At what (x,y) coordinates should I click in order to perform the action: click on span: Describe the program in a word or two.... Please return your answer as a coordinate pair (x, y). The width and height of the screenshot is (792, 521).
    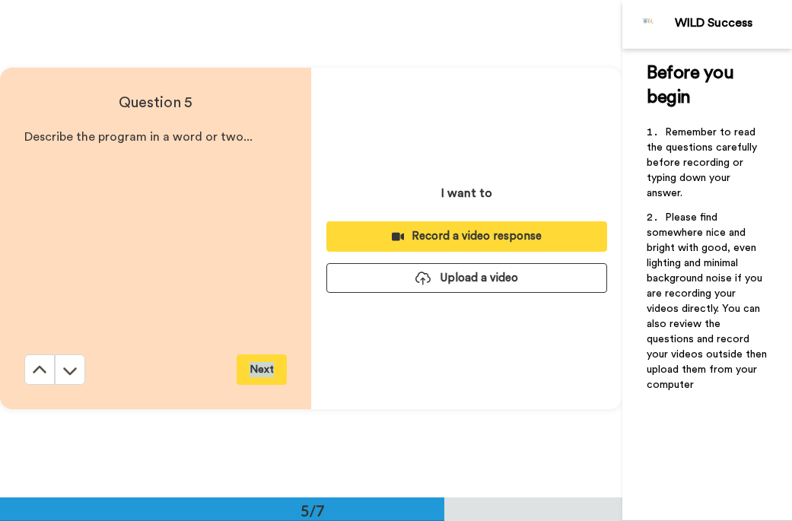
    Looking at the image, I should click on (139, 137).